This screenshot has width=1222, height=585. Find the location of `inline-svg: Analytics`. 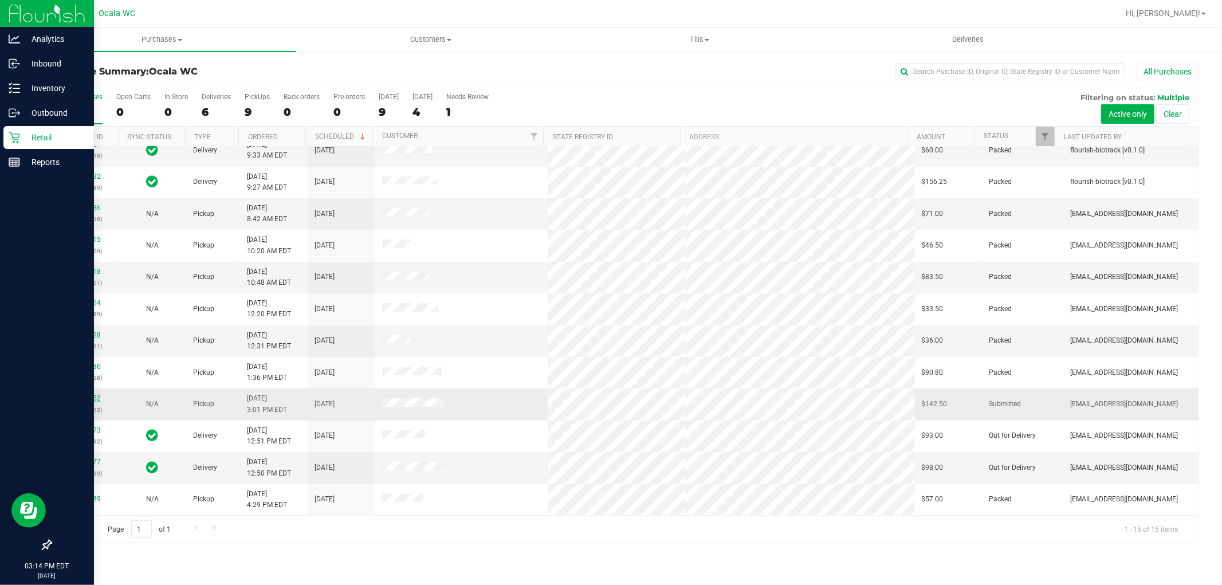

inline-svg: Analytics is located at coordinates (14, 39).